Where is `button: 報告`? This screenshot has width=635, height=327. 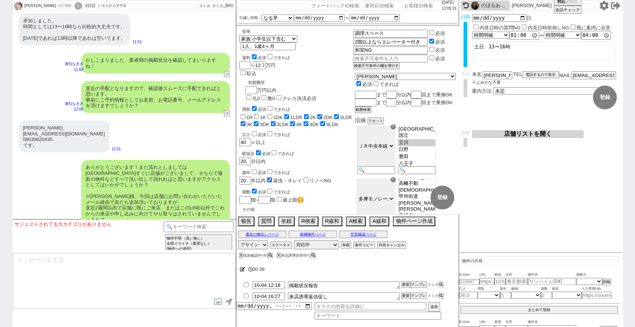
button: 報告 is located at coordinates (246, 221).